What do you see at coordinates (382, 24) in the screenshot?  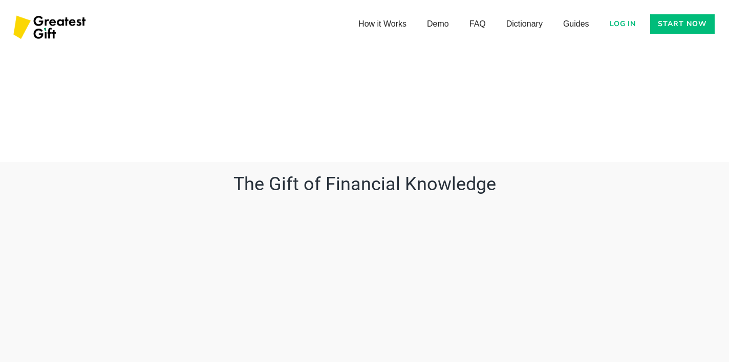 I see `a: How it Works` at bounding box center [382, 24].